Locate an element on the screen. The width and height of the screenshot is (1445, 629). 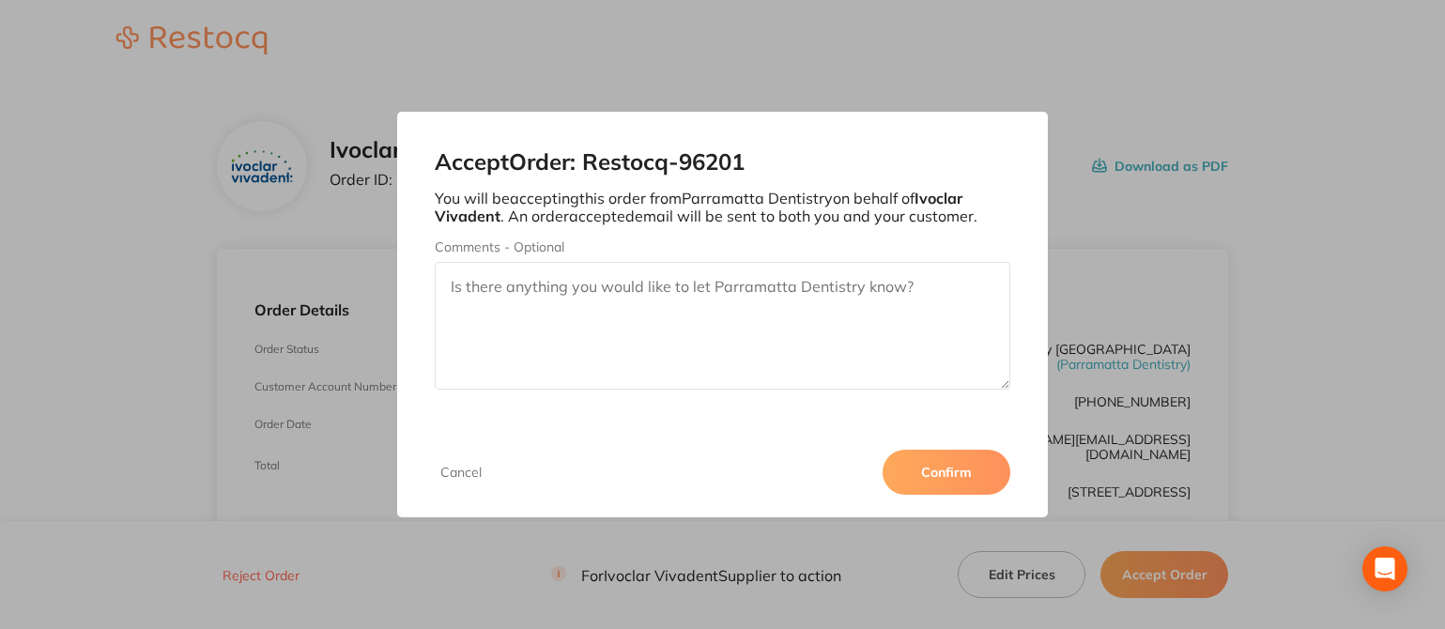
h2: Accept Order: Restocq- 96201 is located at coordinates (722, 162).